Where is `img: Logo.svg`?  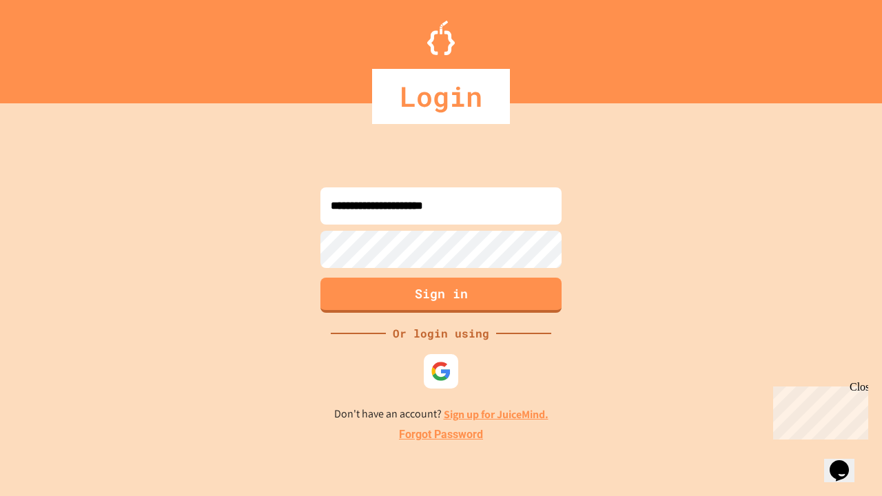
img: Logo.svg is located at coordinates (441, 38).